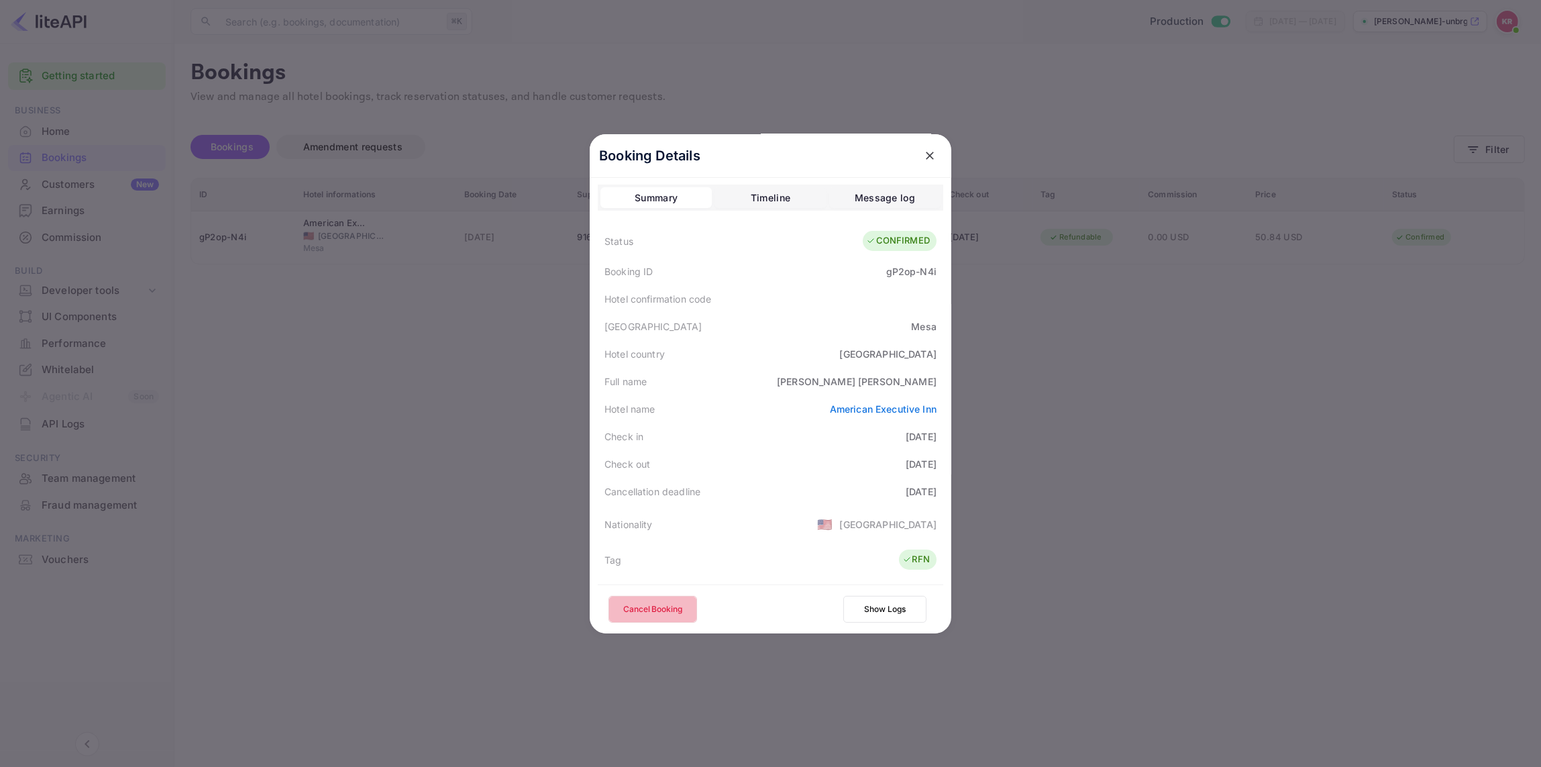 Image resolution: width=1541 pixels, height=767 pixels. What do you see at coordinates (624, 436) in the screenshot?
I see `div: Check in` at bounding box center [624, 436].